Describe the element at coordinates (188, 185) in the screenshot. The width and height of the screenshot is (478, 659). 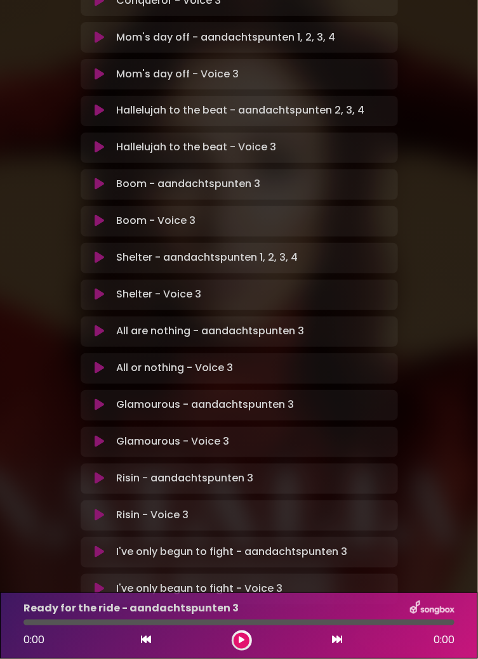
I see `p: Boom - aandachtspunten 3` at that location.